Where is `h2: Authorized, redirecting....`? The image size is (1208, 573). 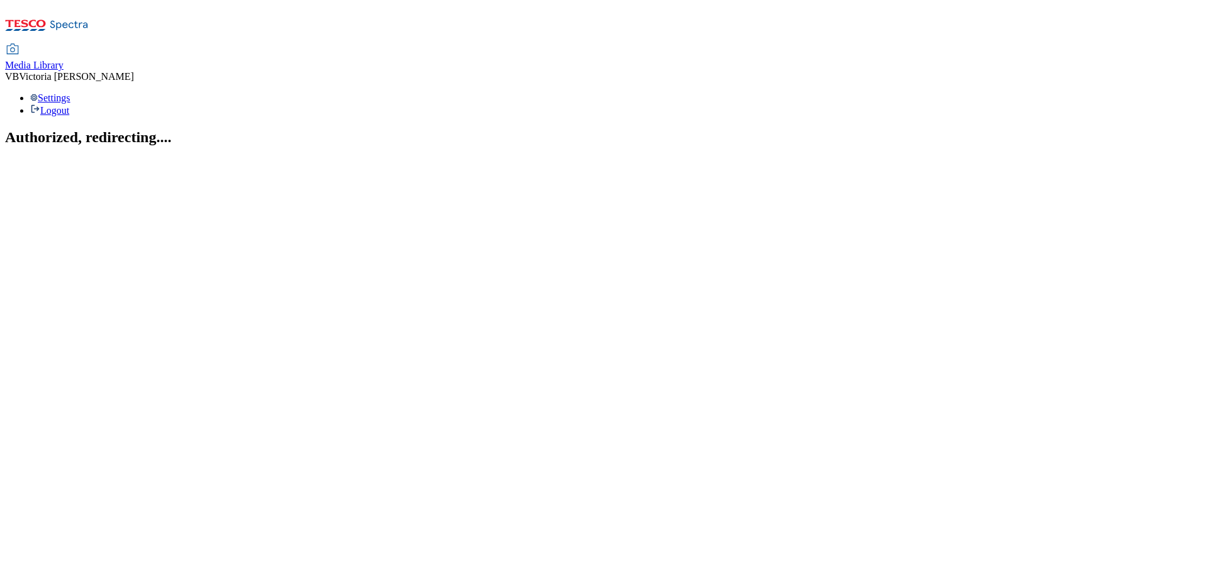
h2: Authorized, redirecting.... is located at coordinates (604, 137).